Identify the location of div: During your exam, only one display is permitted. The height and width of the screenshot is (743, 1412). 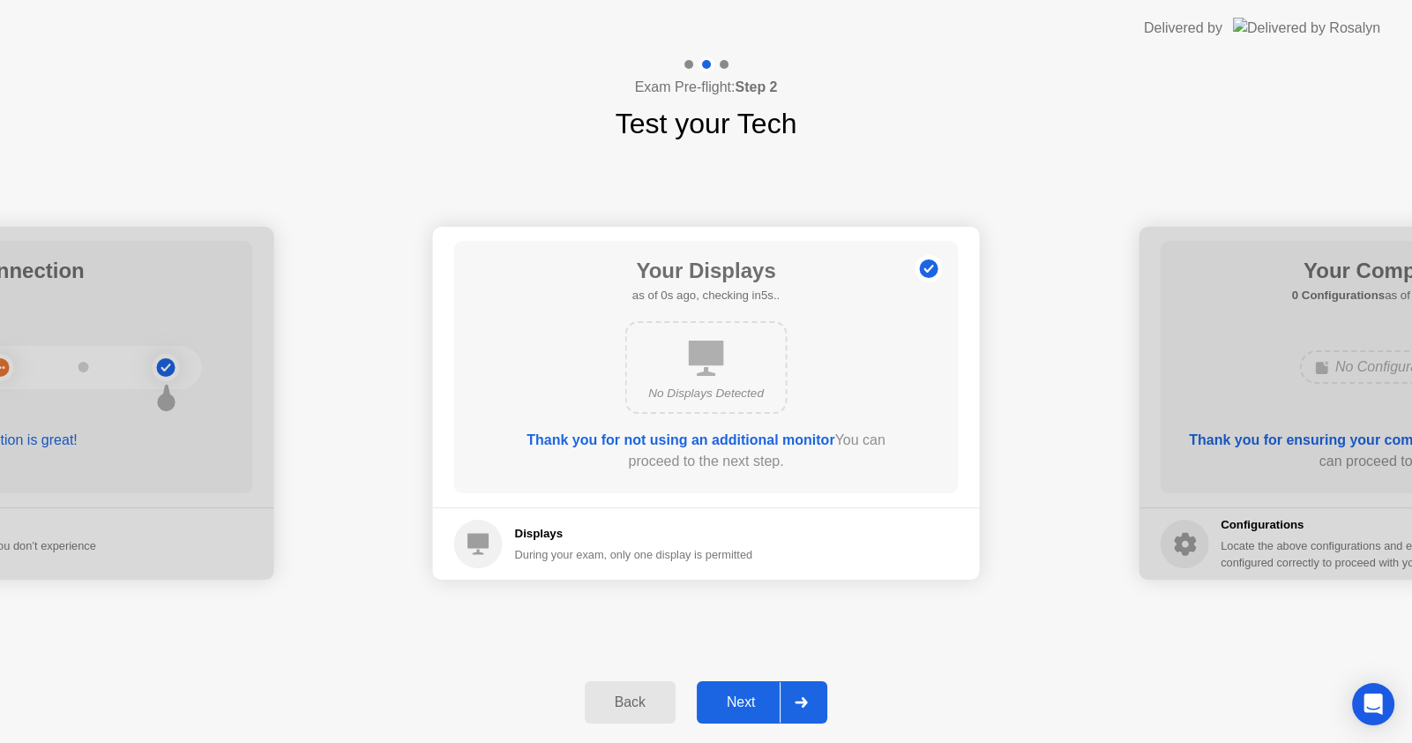
(634, 554).